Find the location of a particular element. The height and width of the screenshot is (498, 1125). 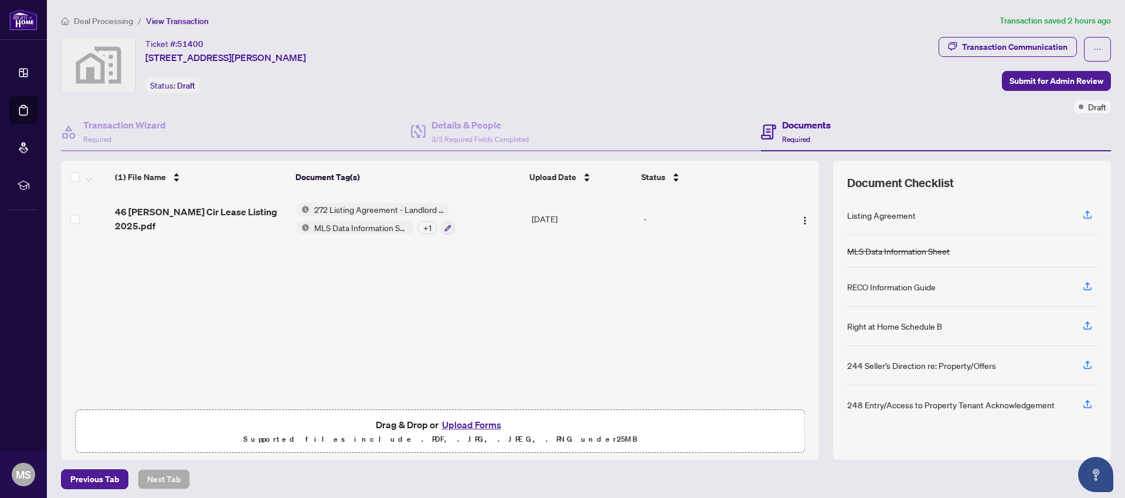

button: Logo is located at coordinates (805, 219).